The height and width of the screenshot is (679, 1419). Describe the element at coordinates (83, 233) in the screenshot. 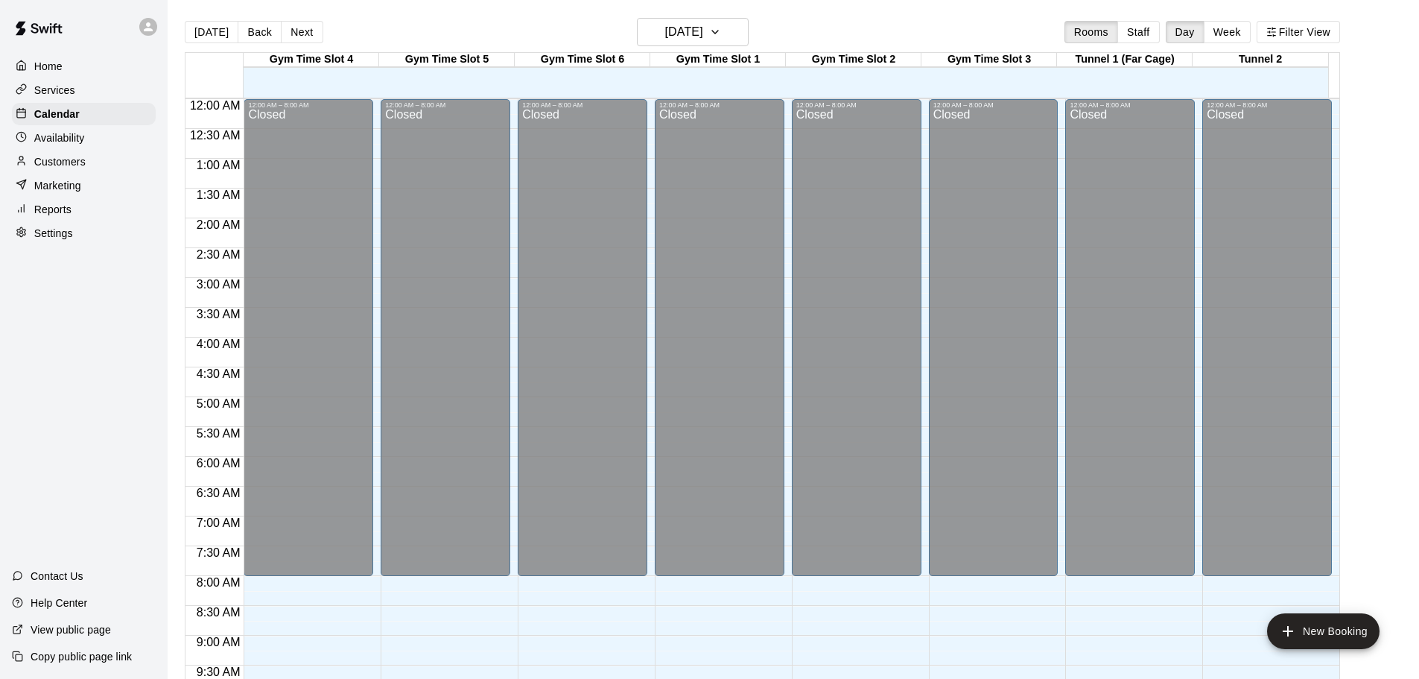

I see `div: Settings` at that location.